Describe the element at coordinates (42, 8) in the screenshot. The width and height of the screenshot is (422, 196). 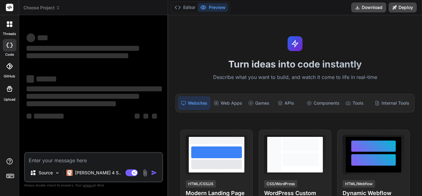
I see `span: Choose Project` at that location.